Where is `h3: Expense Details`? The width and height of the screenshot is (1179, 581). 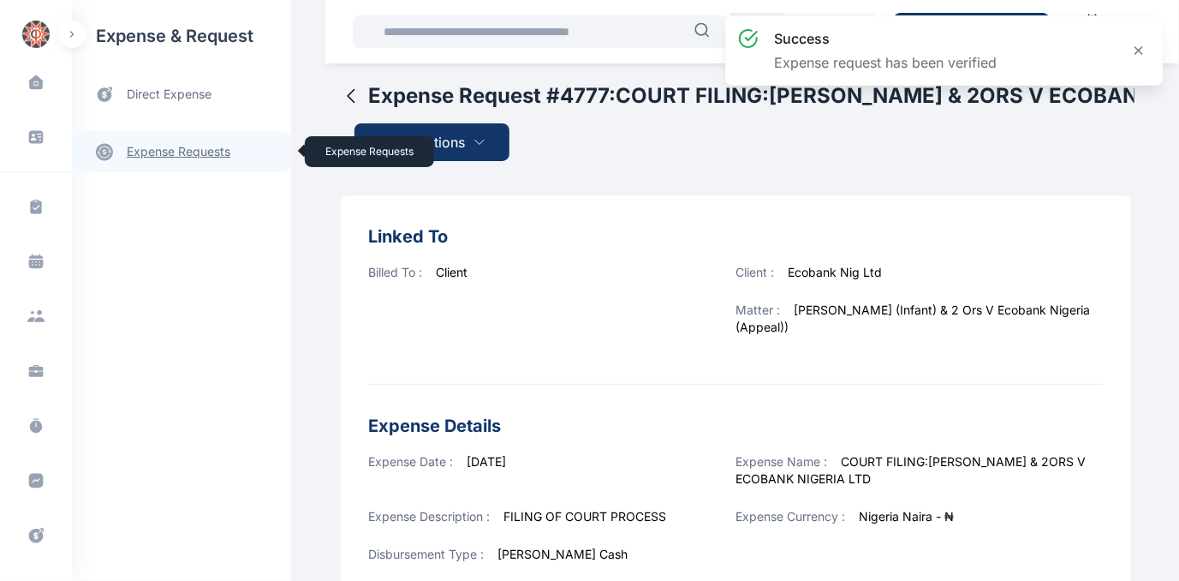
h3: Expense Details is located at coordinates (736, 426).